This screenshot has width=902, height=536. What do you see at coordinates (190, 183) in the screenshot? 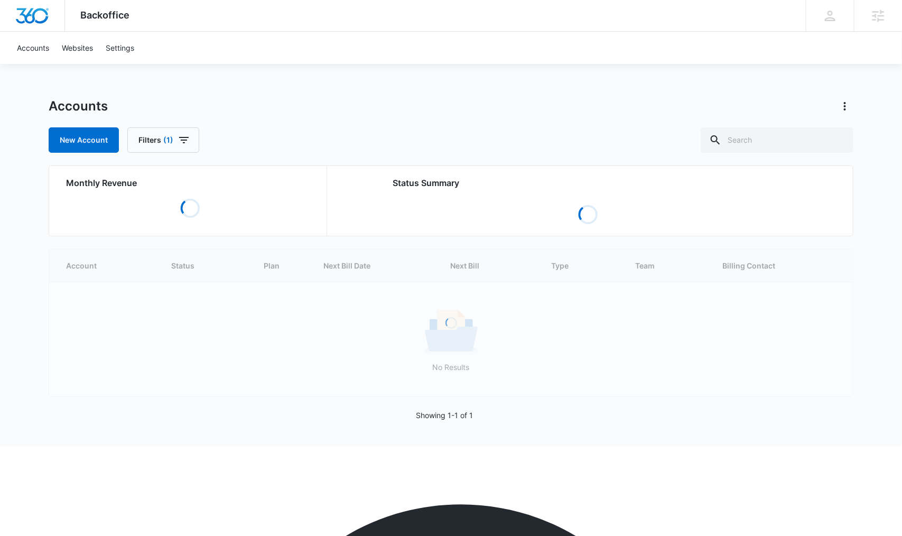
I see `h2: Monthly Revenue` at bounding box center [190, 183].